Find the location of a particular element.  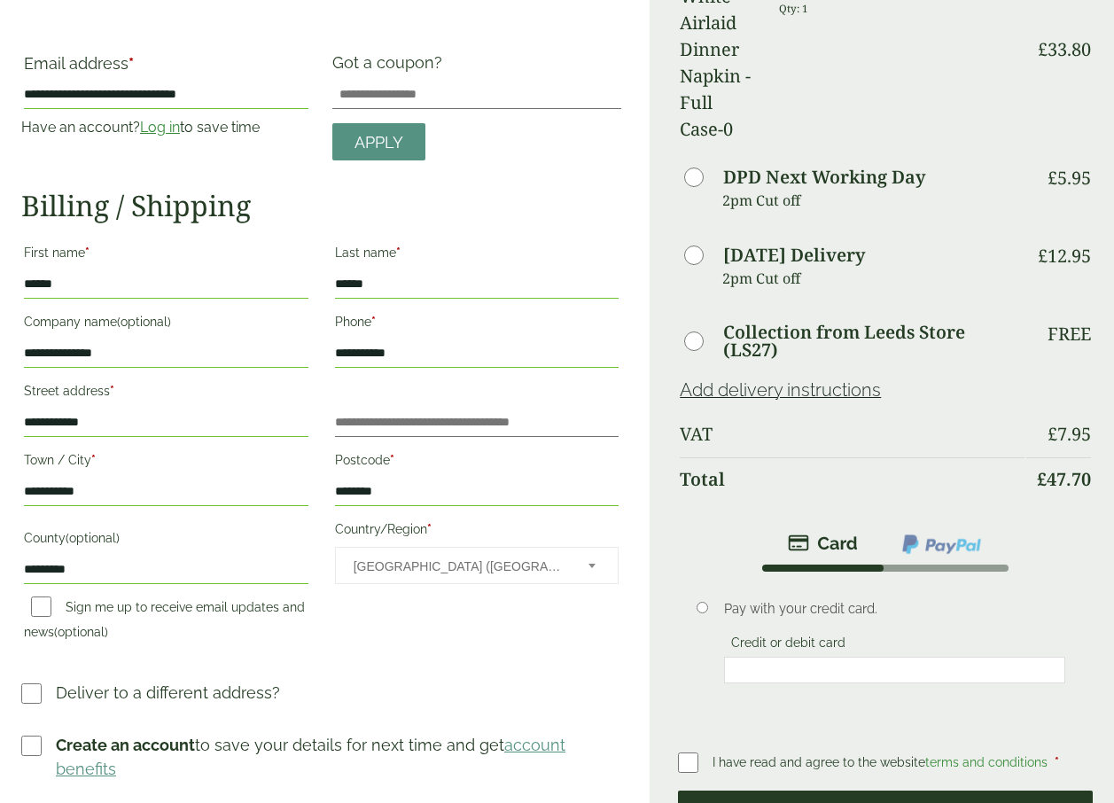

p: Deliver to a different address? is located at coordinates (167, 692).